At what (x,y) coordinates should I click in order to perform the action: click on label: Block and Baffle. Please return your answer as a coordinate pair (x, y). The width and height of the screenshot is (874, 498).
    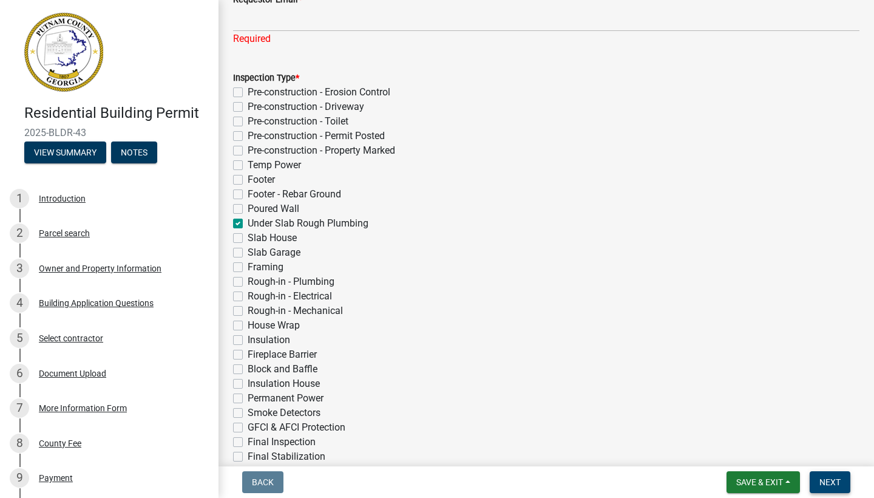
    Looking at the image, I should click on (282, 369).